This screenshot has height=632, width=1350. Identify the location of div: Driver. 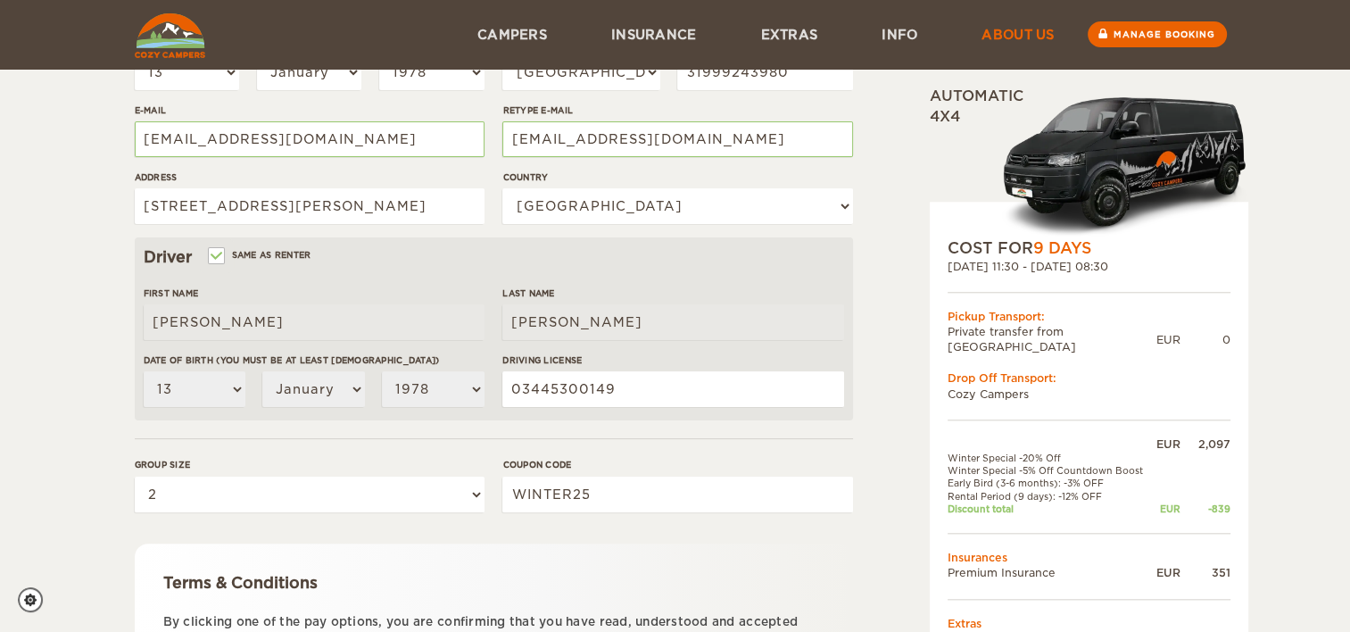
(493, 257).